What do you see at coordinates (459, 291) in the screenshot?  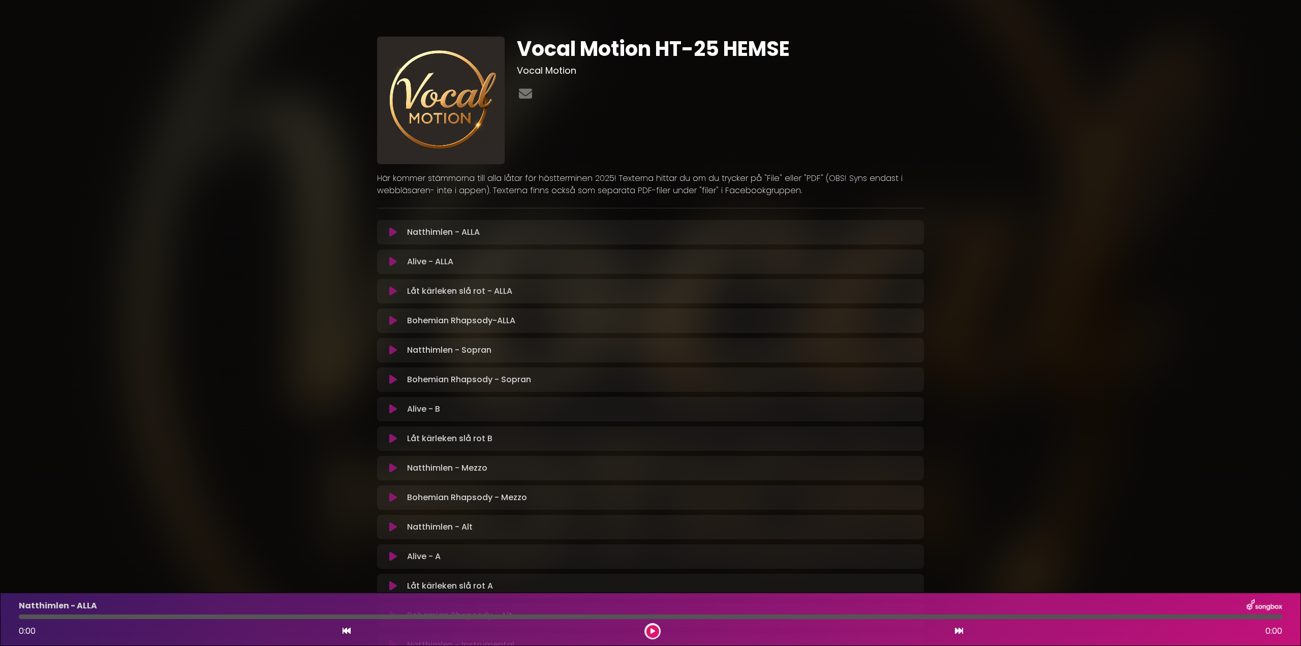 I see `p: Låt kärleken slå rot - ALLA` at bounding box center [459, 291].